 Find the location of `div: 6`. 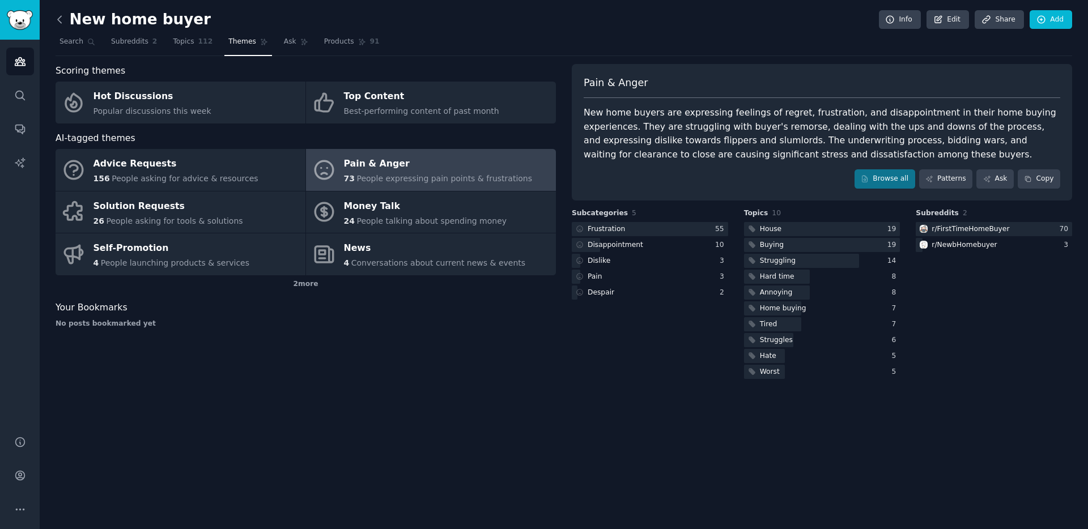

div: 6 is located at coordinates (896, 341).